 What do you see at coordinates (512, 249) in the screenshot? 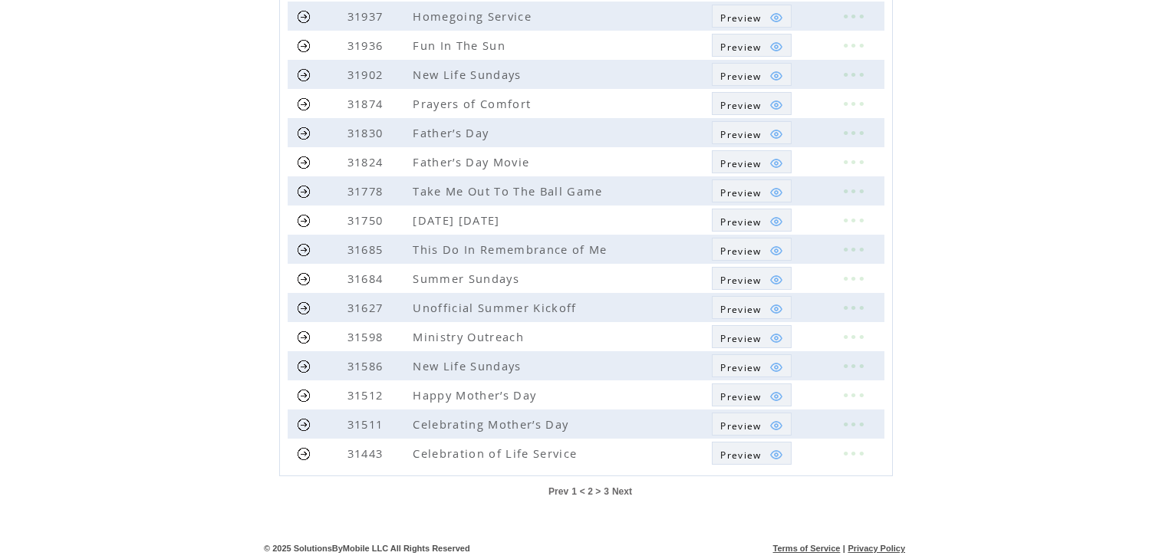
I see `span: This Do In Remembrance of Me` at bounding box center [512, 249].